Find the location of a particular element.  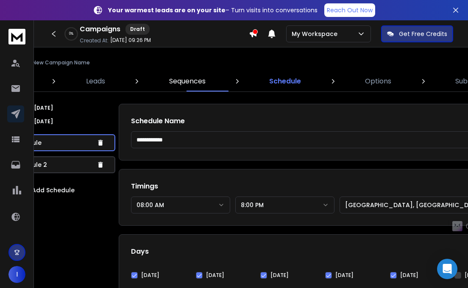

h1: Campaigns is located at coordinates (100, 29).